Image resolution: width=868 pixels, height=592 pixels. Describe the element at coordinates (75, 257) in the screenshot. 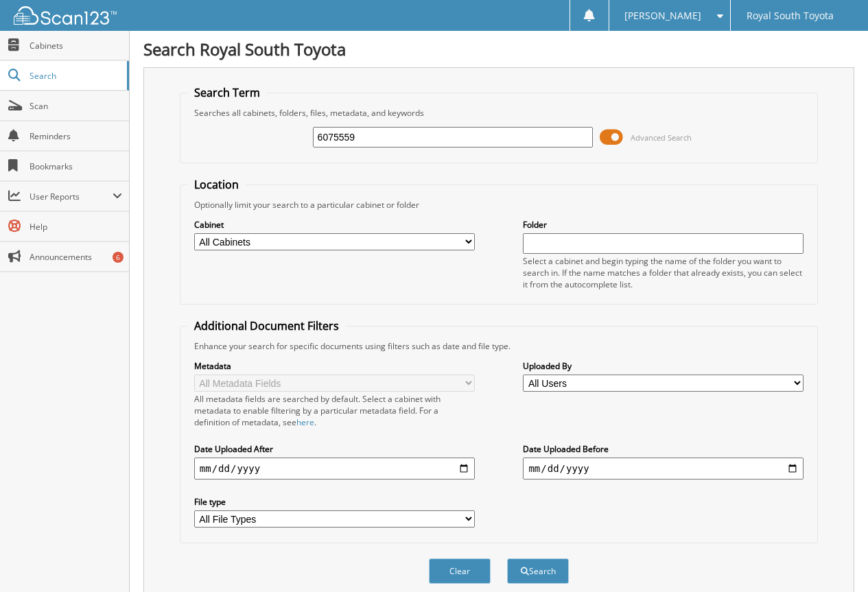

I see `span: Announcements` at that location.